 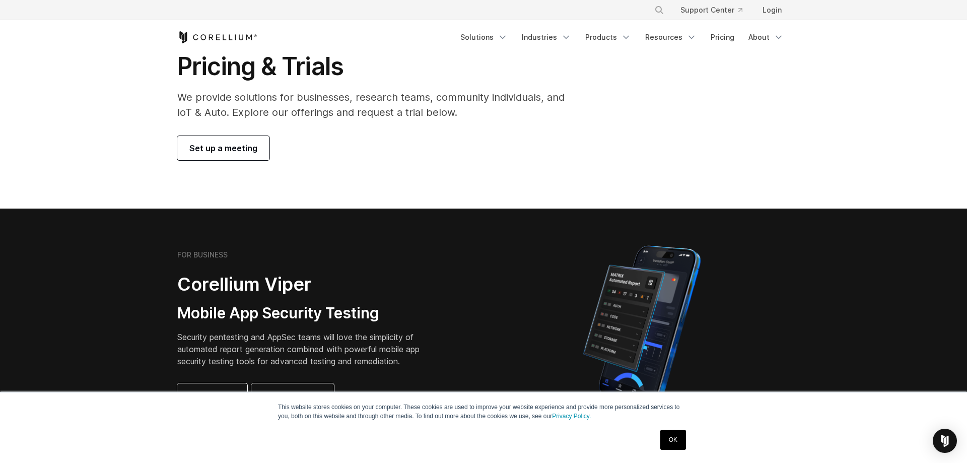 I want to click on span: Learn more, so click(x=212, y=395).